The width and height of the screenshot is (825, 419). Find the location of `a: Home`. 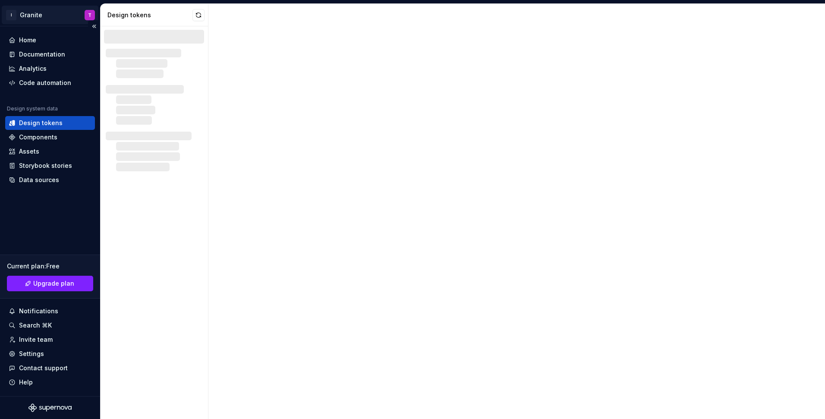

a: Home is located at coordinates (50, 40).